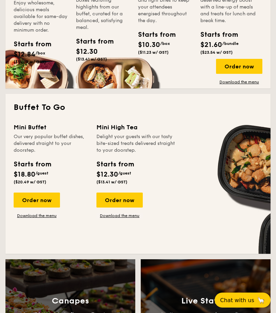  What do you see at coordinates (138, 108) in the screenshot?
I see `h2: Buffet To Go` at bounding box center [138, 108].